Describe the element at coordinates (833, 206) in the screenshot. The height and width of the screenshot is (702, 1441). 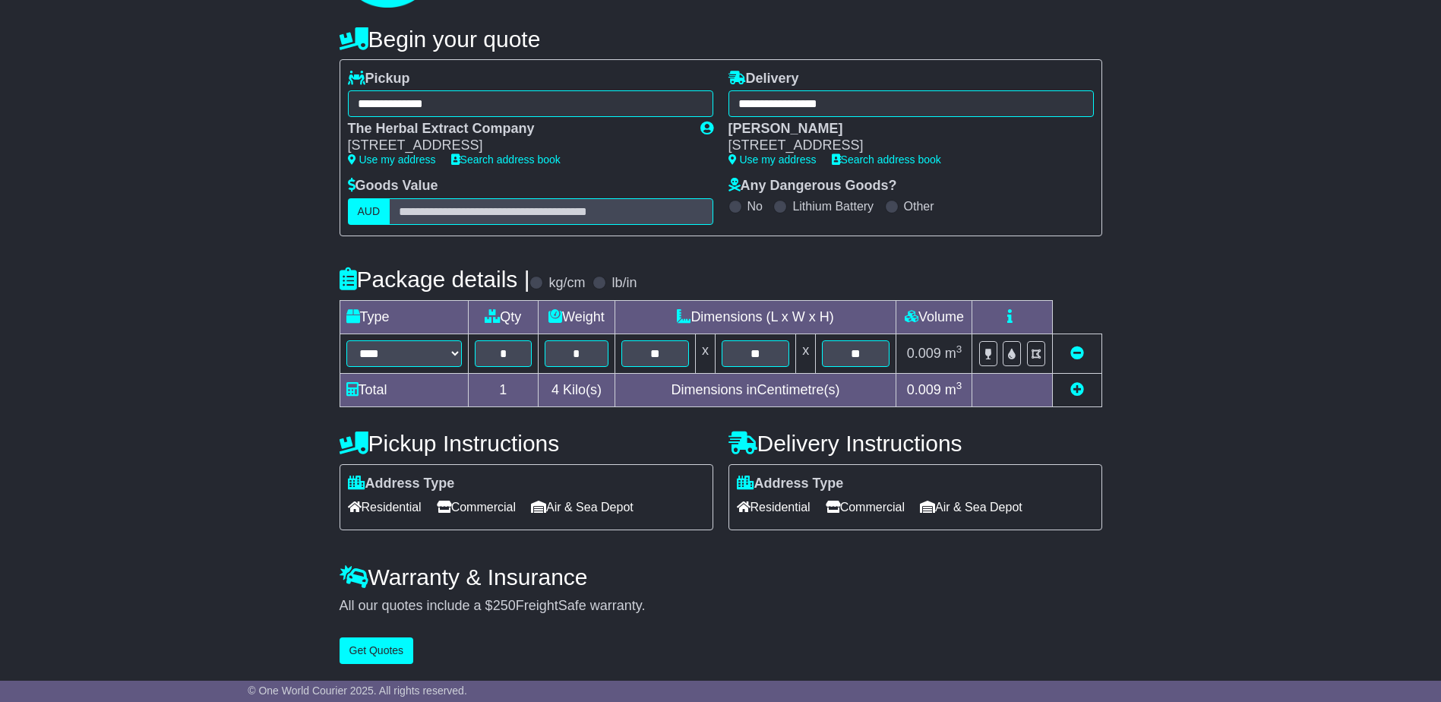
I see `label: Lithium Battery` at that location.